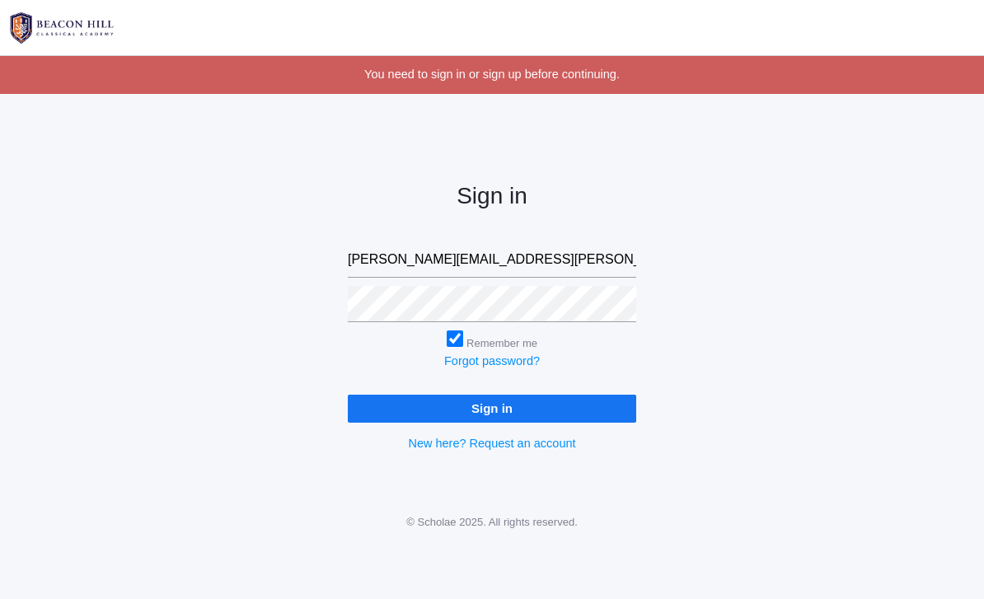 This screenshot has height=599, width=984. I want to click on a: Forgot password?, so click(492, 361).